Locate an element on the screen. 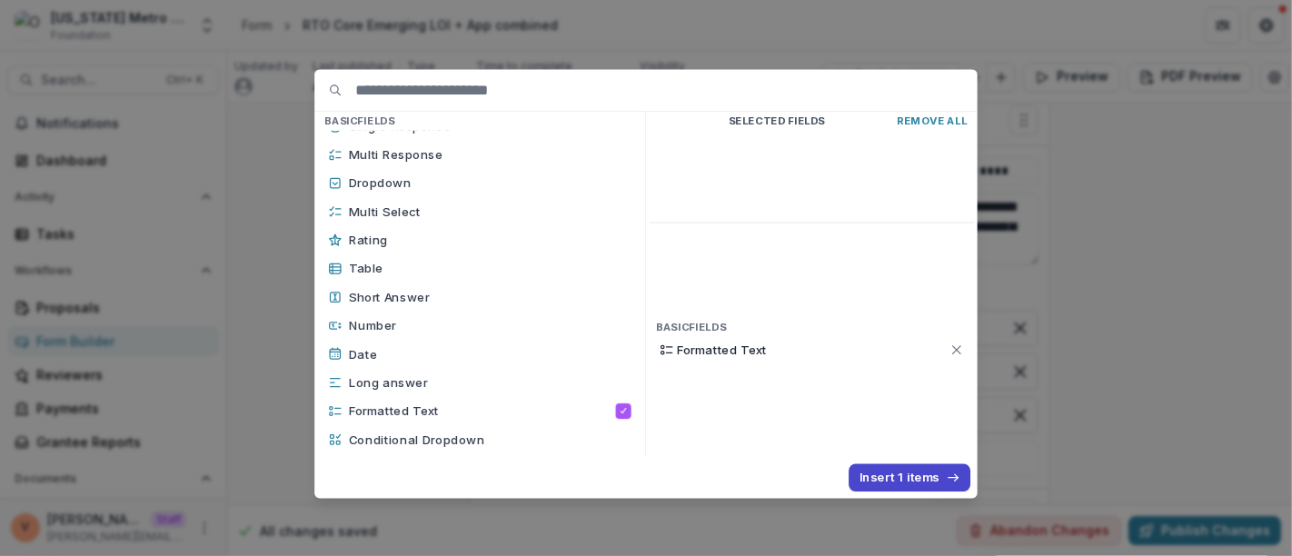 The width and height of the screenshot is (1292, 556). p: Conditional Dropdown is located at coordinates (490, 440).